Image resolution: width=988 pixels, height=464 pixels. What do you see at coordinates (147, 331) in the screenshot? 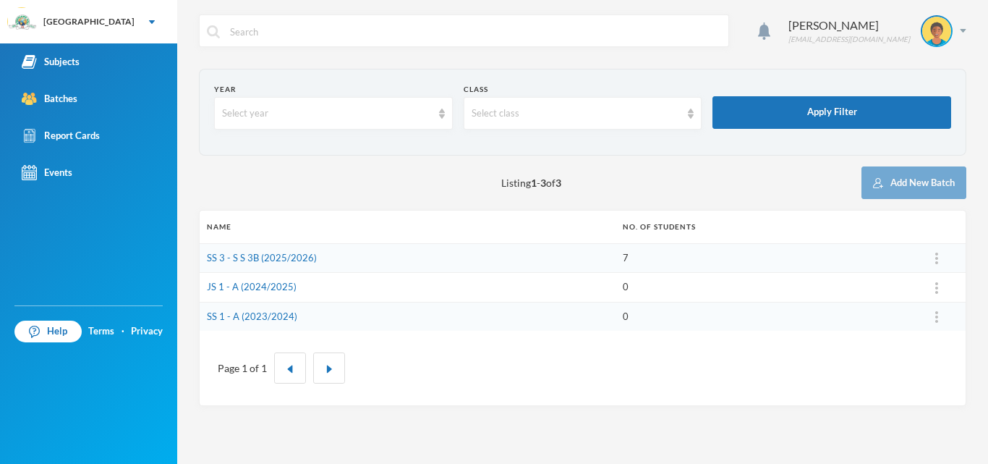
I see `a: Privacy` at bounding box center [147, 331].